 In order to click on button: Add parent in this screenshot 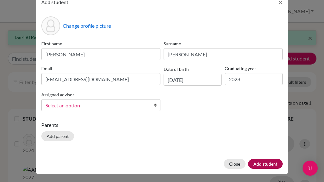, I will do `click(58, 136)`.